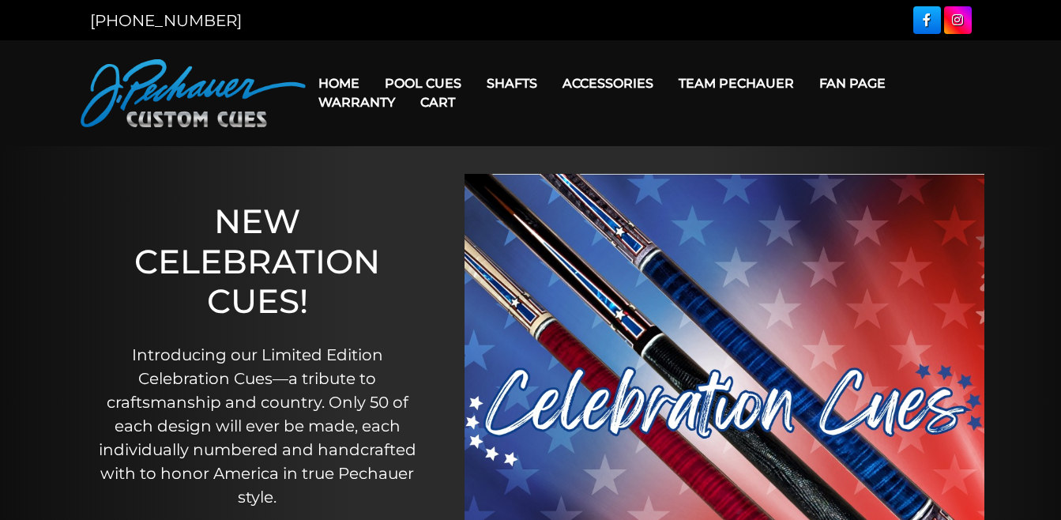 The image size is (1061, 520). Describe the element at coordinates (438, 102) in the screenshot. I see `a: Cart` at that location.